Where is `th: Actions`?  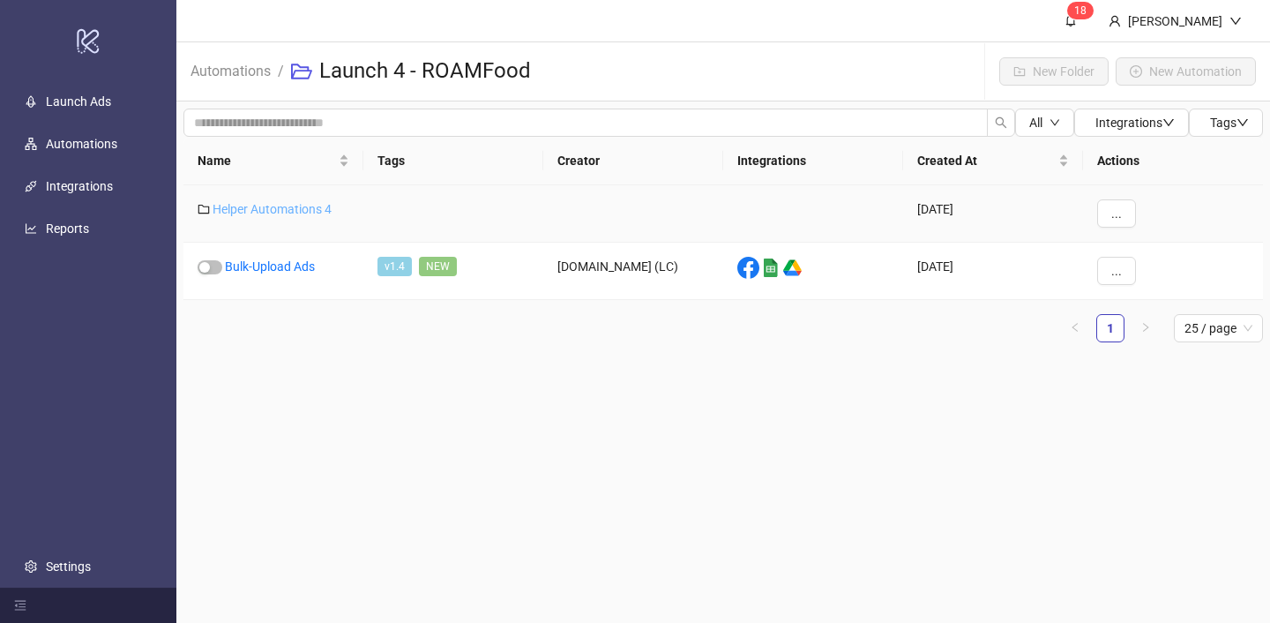 th: Actions is located at coordinates (1173, 161).